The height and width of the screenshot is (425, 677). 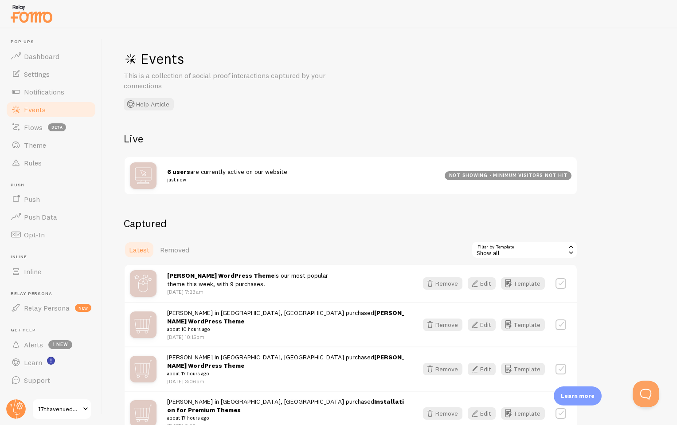 I want to click on a: Rules, so click(x=51, y=163).